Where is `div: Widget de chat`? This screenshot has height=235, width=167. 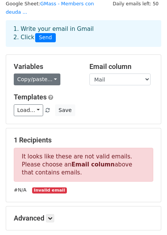 div: Widget de chat is located at coordinates (147, 217).